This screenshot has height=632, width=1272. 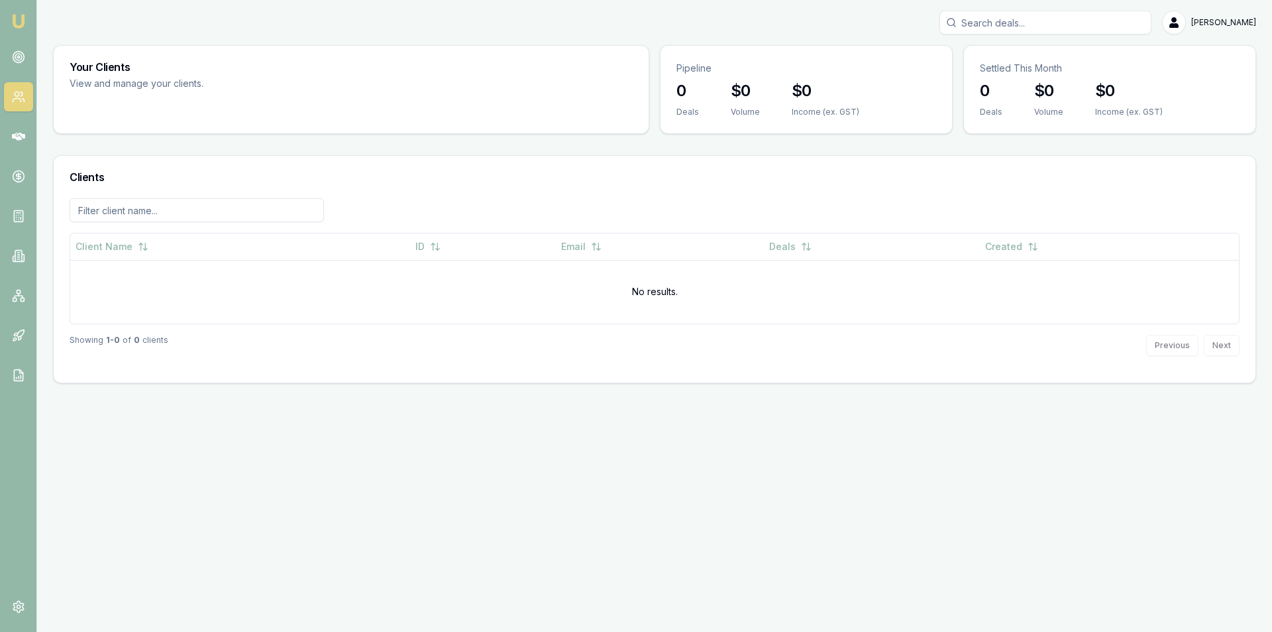 What do you see at coordinates (581, 247) in the screenshot?
I see `button: Email` at bounding box center [581, 247].